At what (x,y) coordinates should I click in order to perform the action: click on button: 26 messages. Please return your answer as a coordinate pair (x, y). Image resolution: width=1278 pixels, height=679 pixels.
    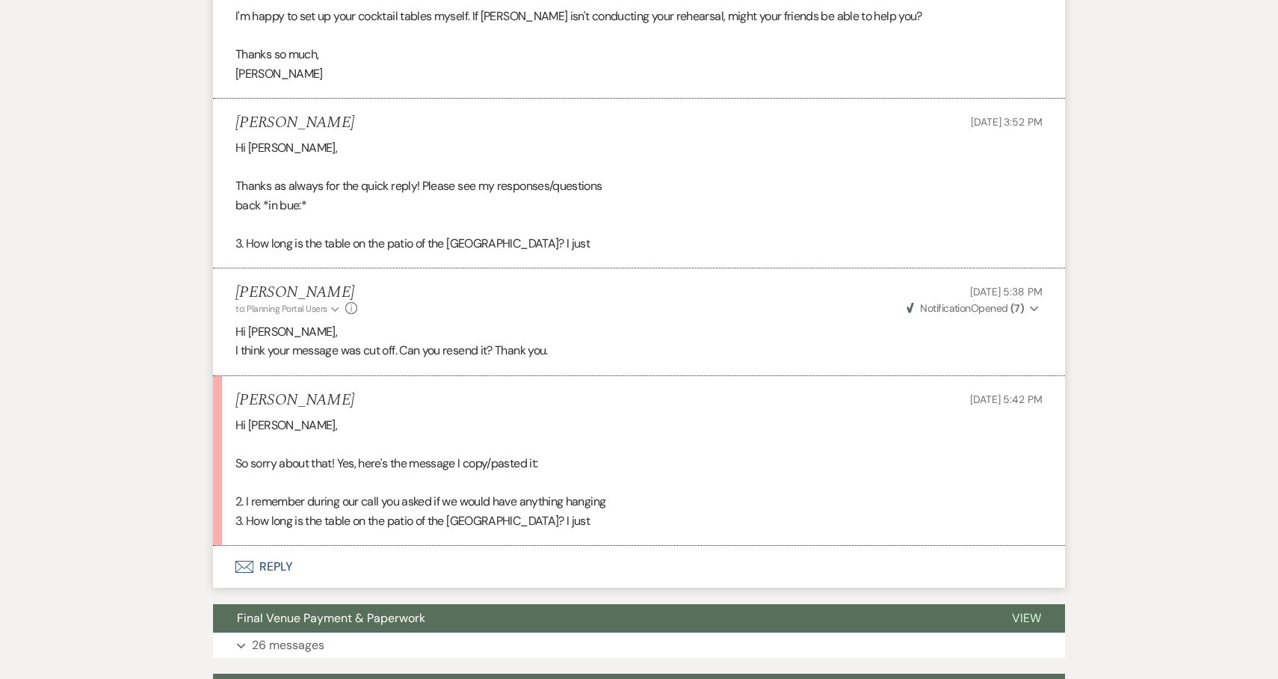
    Looking at the image, I should click on (639, 645).